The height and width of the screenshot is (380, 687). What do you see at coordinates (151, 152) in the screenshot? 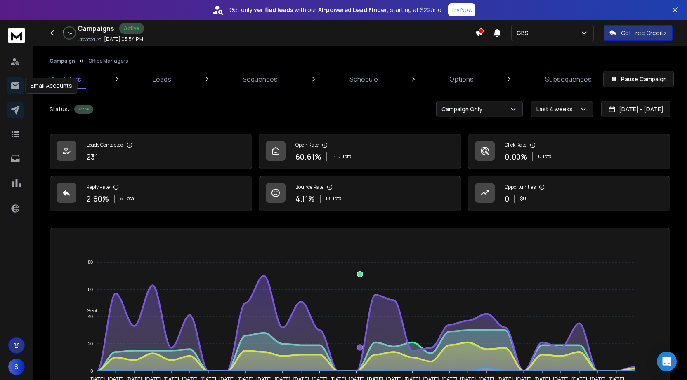
I see `a: Leads Contacted231` at bounding box center [151, 152].